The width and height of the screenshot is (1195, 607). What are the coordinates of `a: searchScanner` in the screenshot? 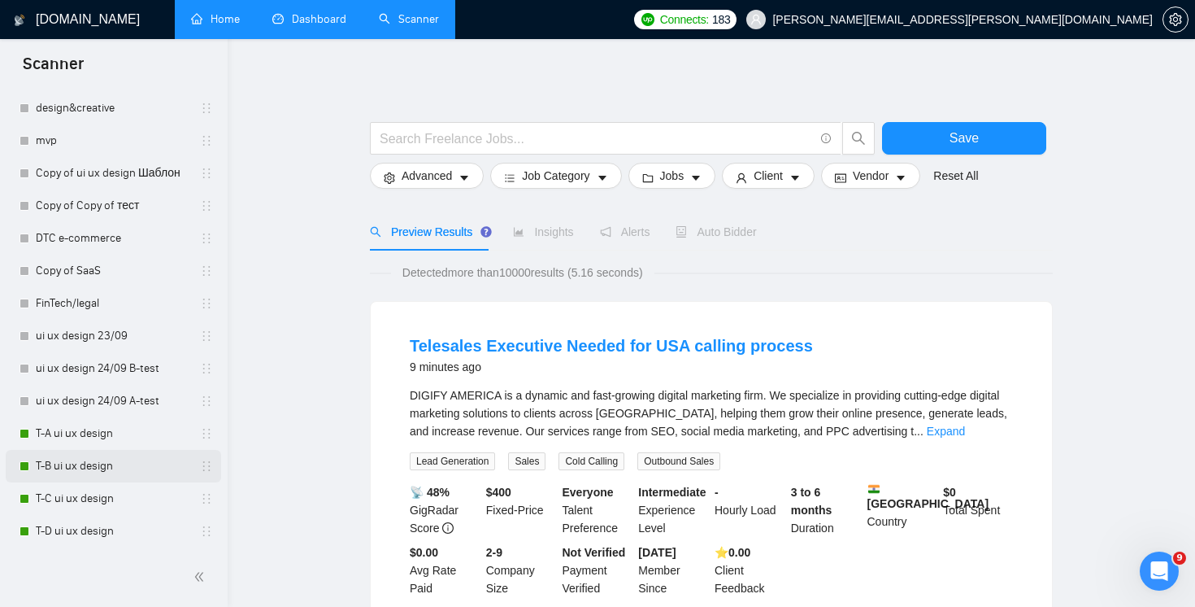 It's located at (409, 19).